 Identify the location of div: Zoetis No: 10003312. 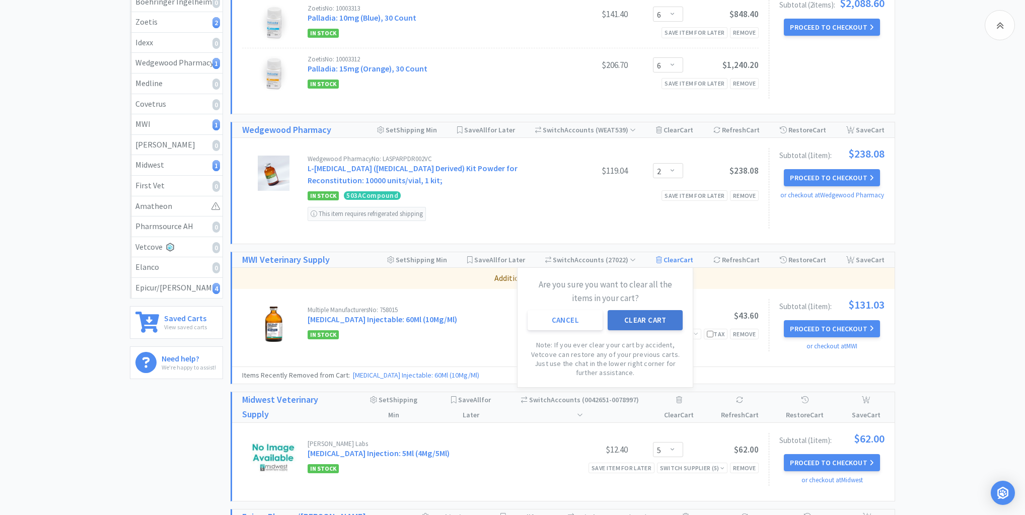
(430, 59).